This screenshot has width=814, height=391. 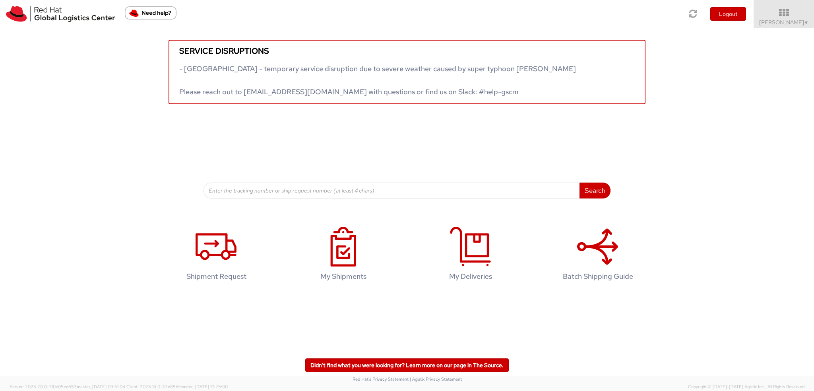 What do you see at coordinates (471, 255) in the screenshot?
I see `a: My Deliveries` at bounding box center [471, 255].